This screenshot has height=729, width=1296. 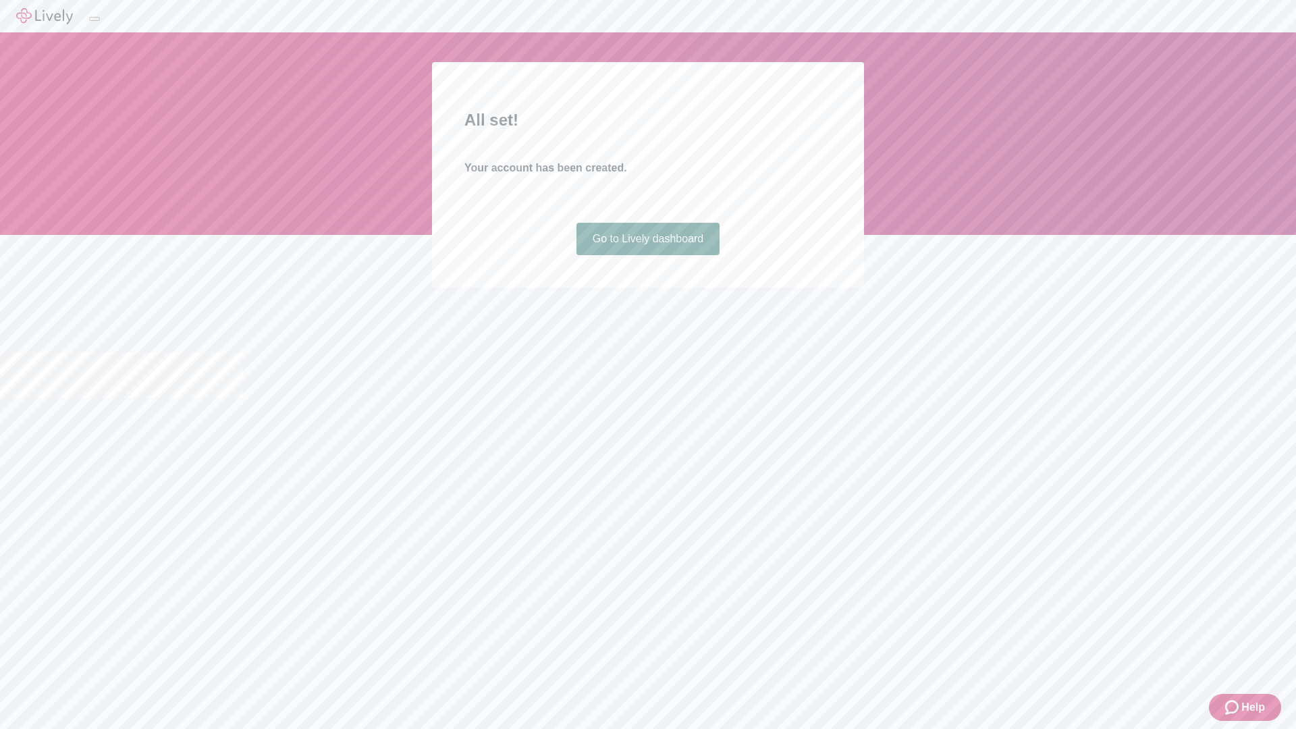 I want to click on span: Help, so click(x=1253, y=708).